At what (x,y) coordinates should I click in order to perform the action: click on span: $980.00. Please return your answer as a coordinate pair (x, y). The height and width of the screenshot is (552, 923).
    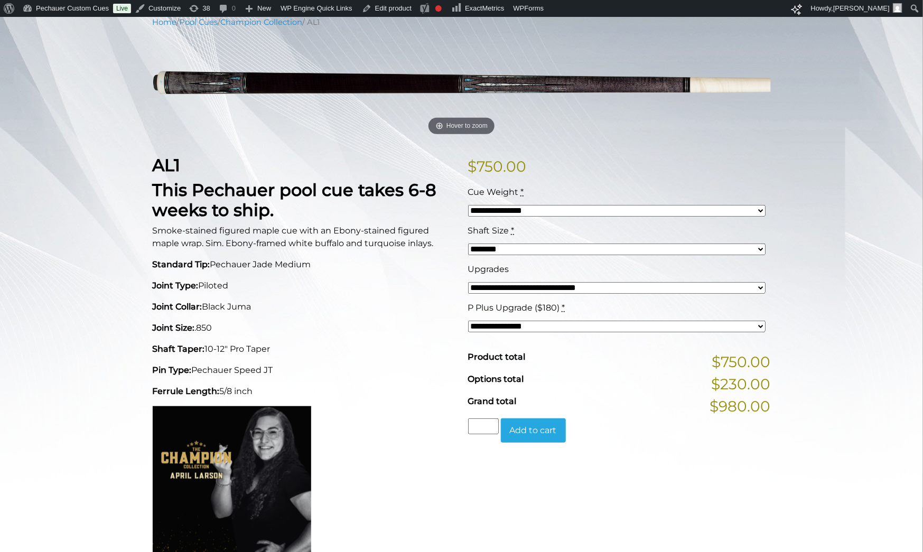
    Looking at the image, I should click on (741, 406).